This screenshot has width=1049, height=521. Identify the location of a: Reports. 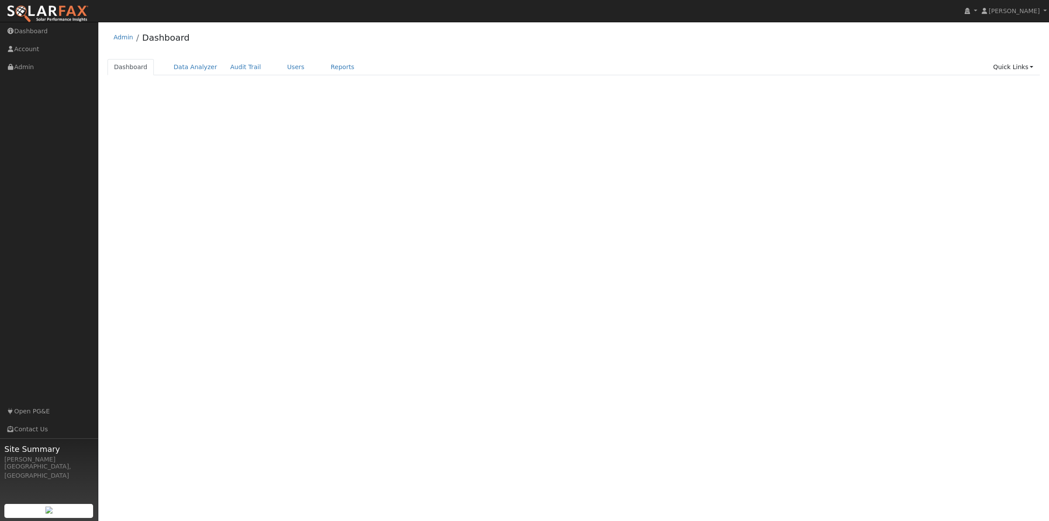
(343, 67).